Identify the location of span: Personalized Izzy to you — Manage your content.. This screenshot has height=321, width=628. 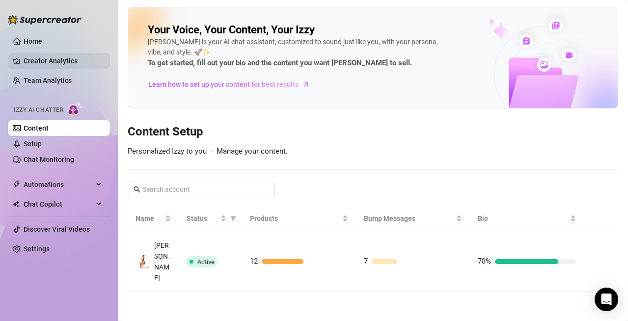
(208, 151).